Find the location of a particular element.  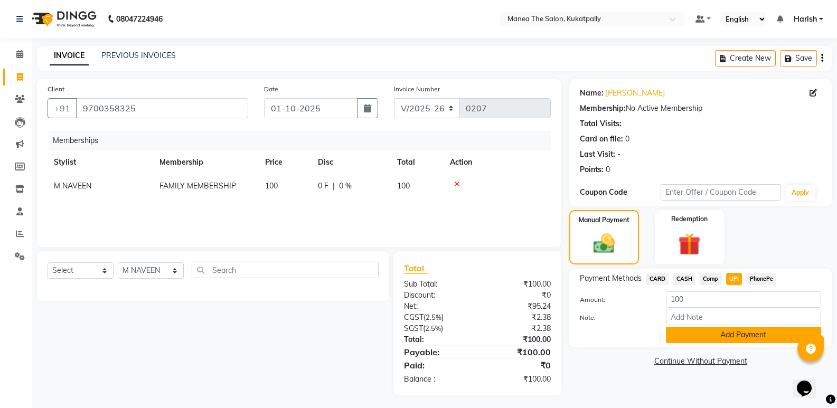

label: Note: is located at coordinates (614, 318).